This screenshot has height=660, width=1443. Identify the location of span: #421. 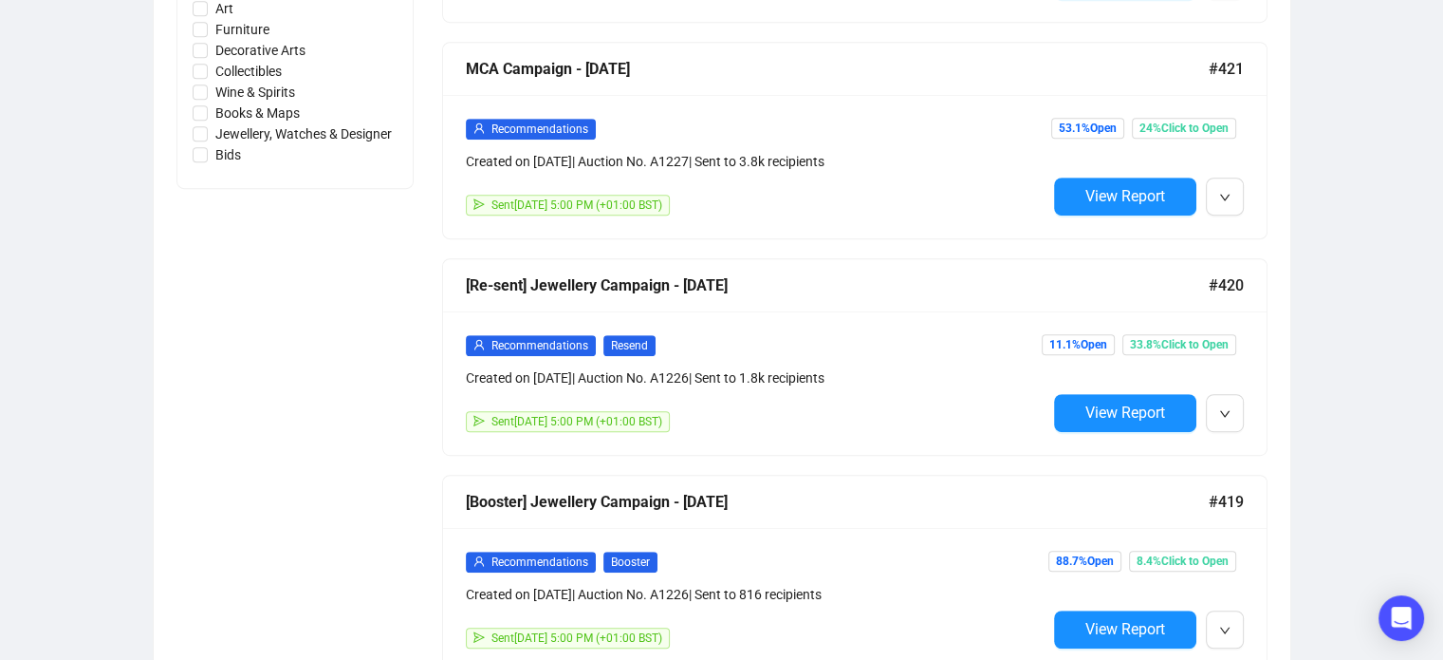
(1226, 68).